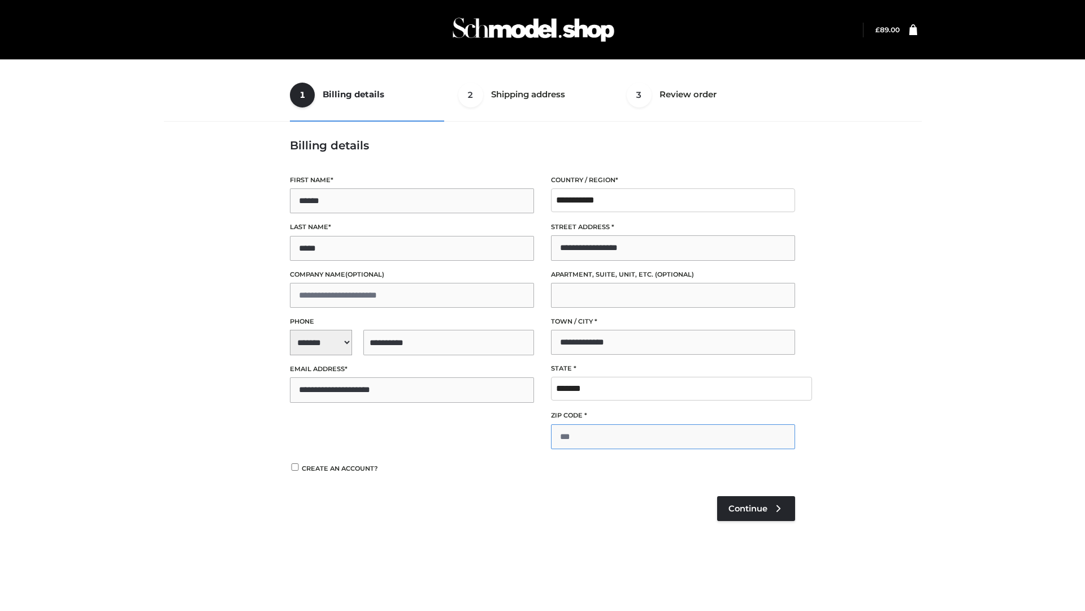 This screenshot has height=611, width=1085. What do you see at coordinates (543, 145) in the screenshot?
I see `h3: Billing details` at bounding box center [543, 145].